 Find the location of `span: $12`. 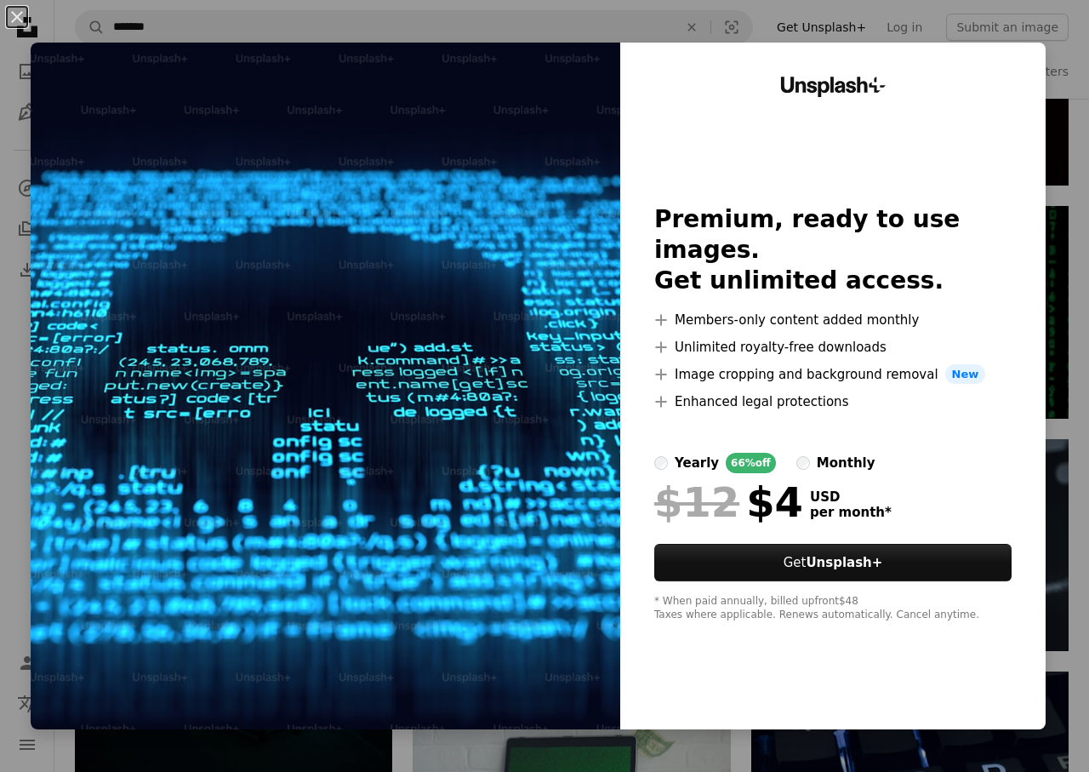

span: $12 is located at coordinates (697, 502).